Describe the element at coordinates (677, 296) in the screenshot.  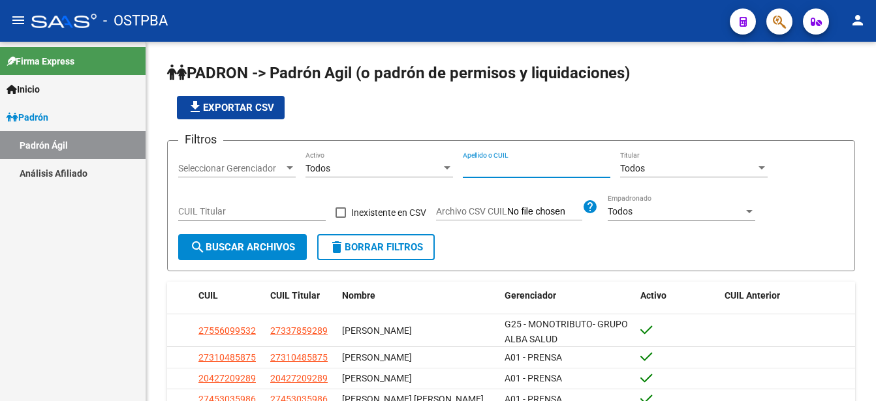
I see `datatable-header-cell: Activo` at that location.